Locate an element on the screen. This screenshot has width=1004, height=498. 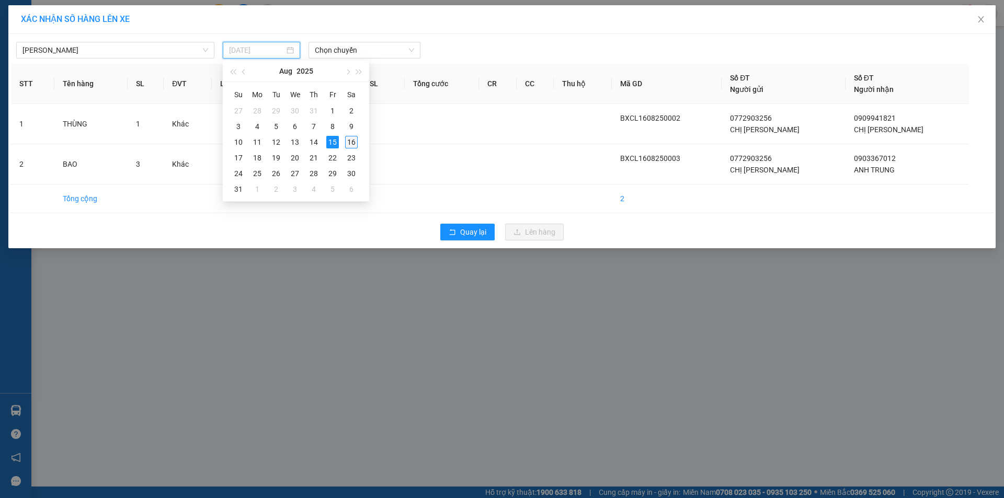
div: 0981363530 is located at coordinates (153, 52).